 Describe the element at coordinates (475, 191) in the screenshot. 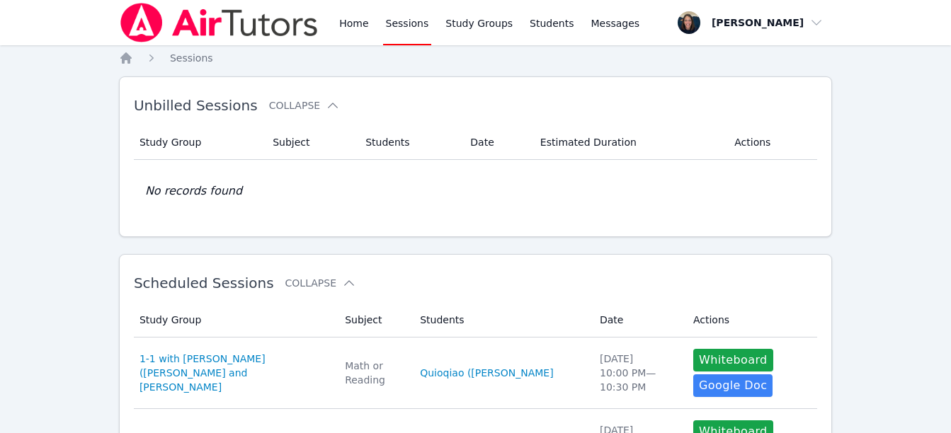

I see `td: No records found` at that location.